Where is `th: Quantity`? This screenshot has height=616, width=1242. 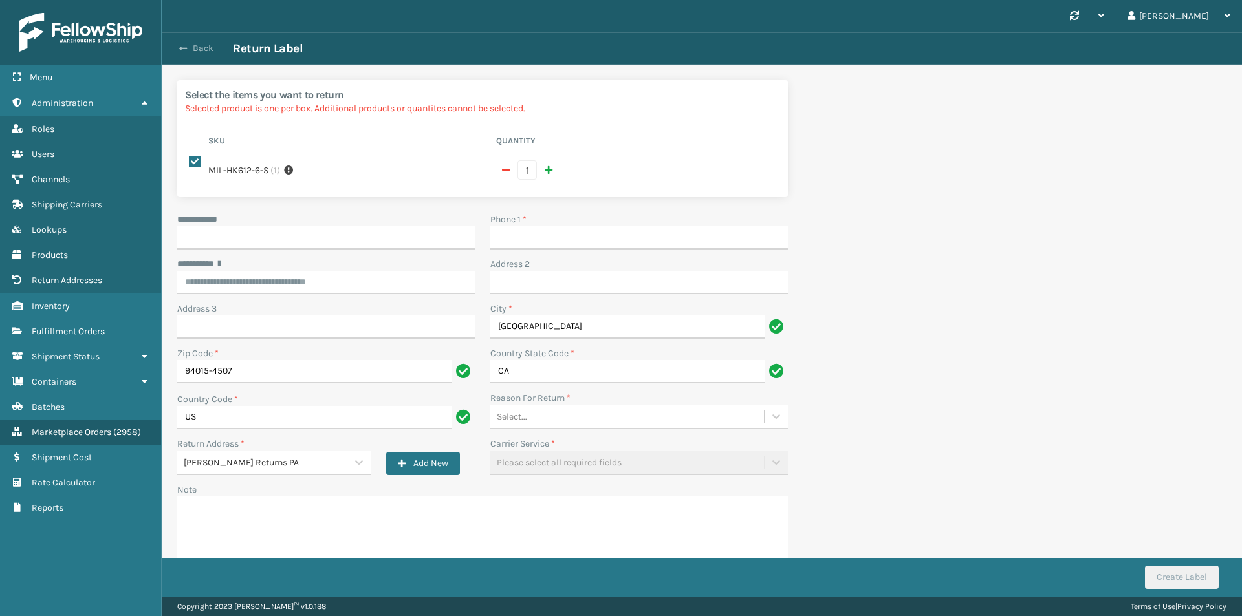
th: Quantity is located at coordinates (636, 143).